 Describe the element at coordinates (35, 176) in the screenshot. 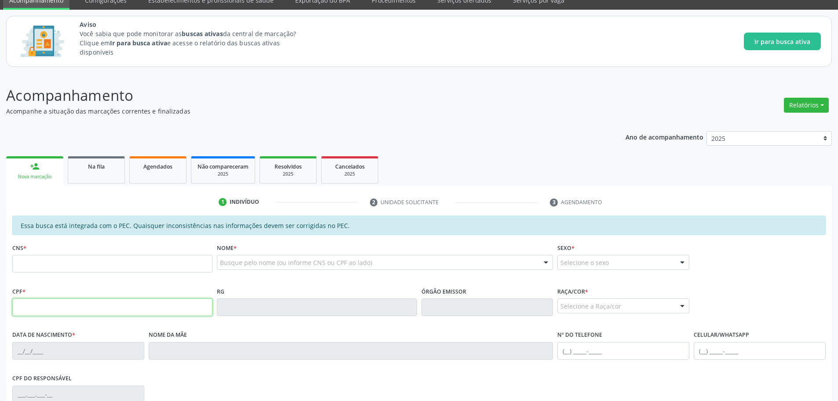

I see `div: Nova marcação` at that location.